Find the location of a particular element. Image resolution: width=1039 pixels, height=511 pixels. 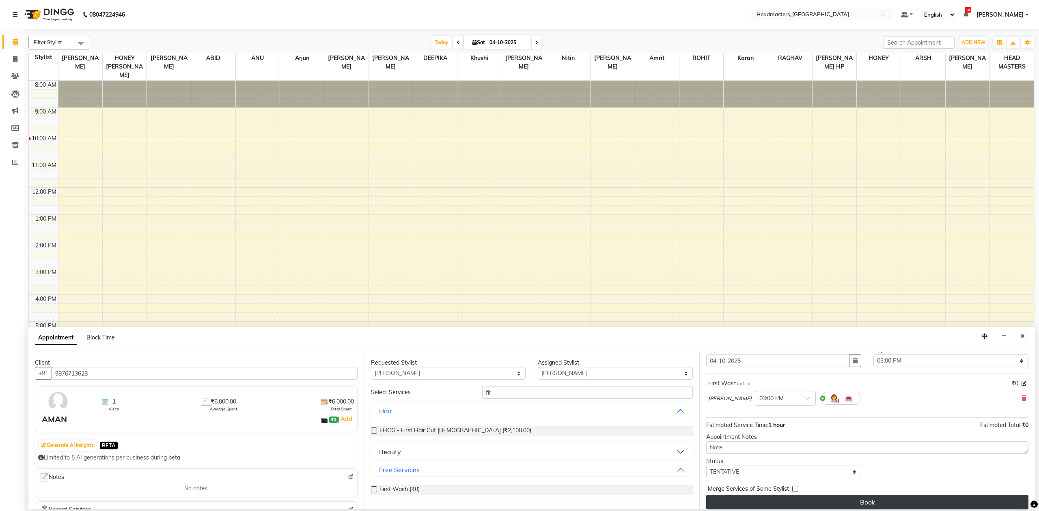

button: Beauty is located at coordinates (532, 452).